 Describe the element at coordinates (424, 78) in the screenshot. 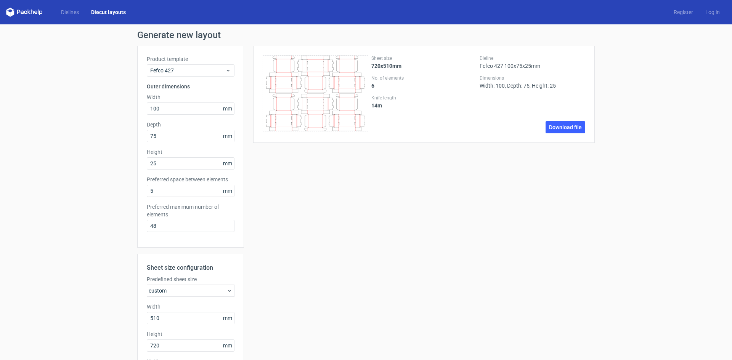

I see `label: No. of elements` at that location.